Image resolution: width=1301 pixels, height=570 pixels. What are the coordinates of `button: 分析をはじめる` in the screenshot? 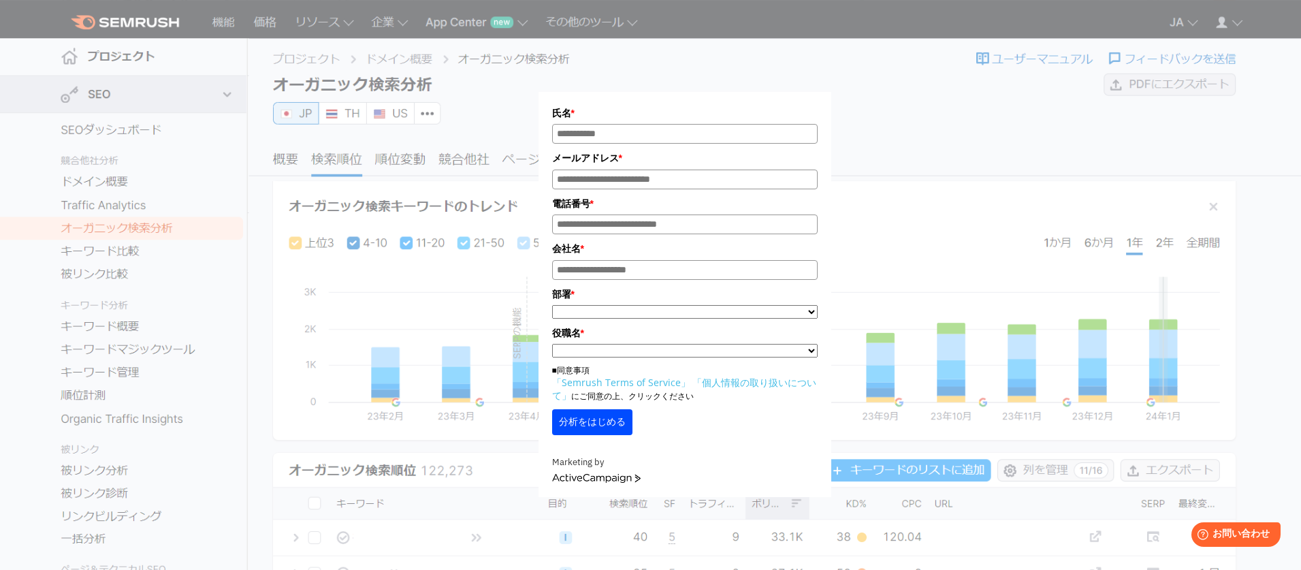 It's located at (592, 422).